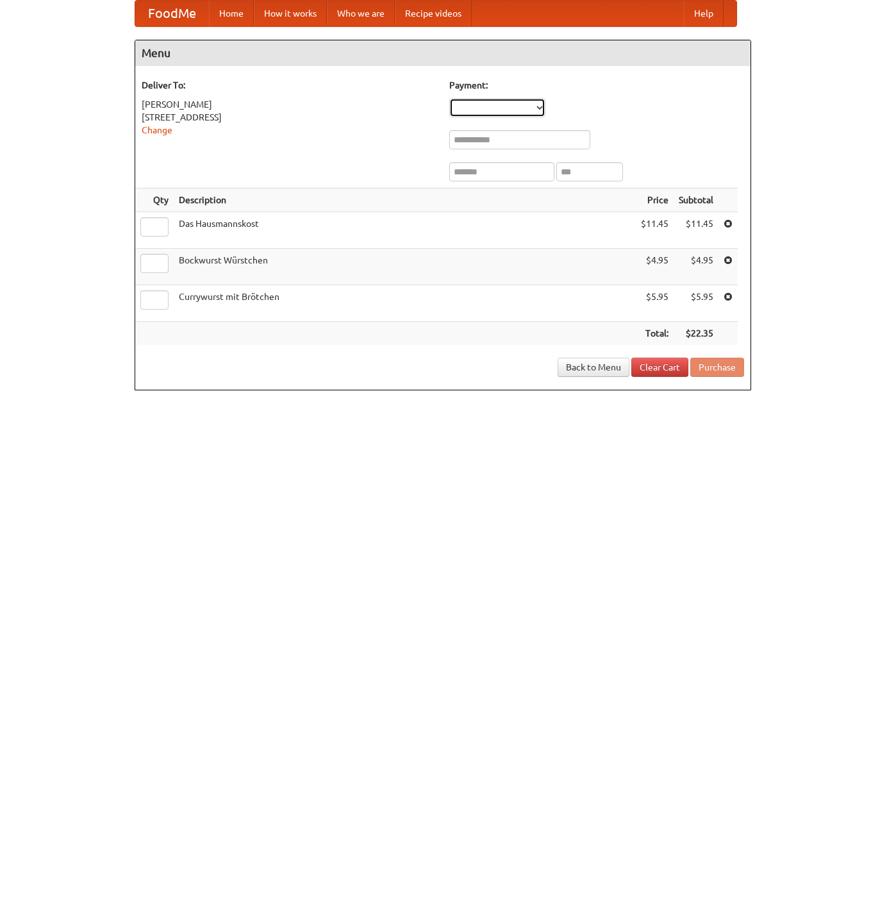  What do you see at coordinates (655, 333) in the screenshot?
I see `th: Total:` at bounding box center [655, 333].